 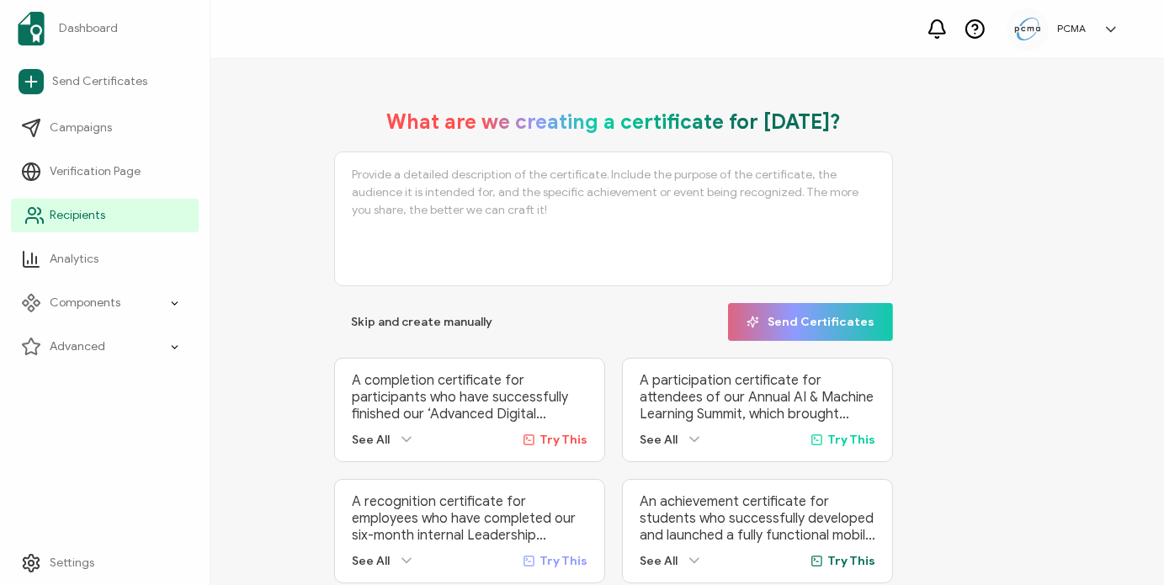 What do you see at coordinates (104, 259) in the screenshot?
I see `a: Analytics` at bounding box center [104, 259].